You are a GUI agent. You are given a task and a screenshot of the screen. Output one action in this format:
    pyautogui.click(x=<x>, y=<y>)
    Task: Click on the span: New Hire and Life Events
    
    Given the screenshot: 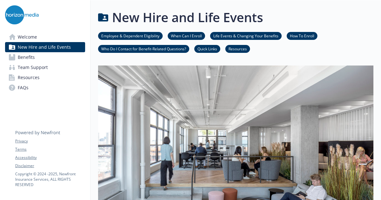 What is the action you would take?
    pyautogui.click(x=44, y=47)
    